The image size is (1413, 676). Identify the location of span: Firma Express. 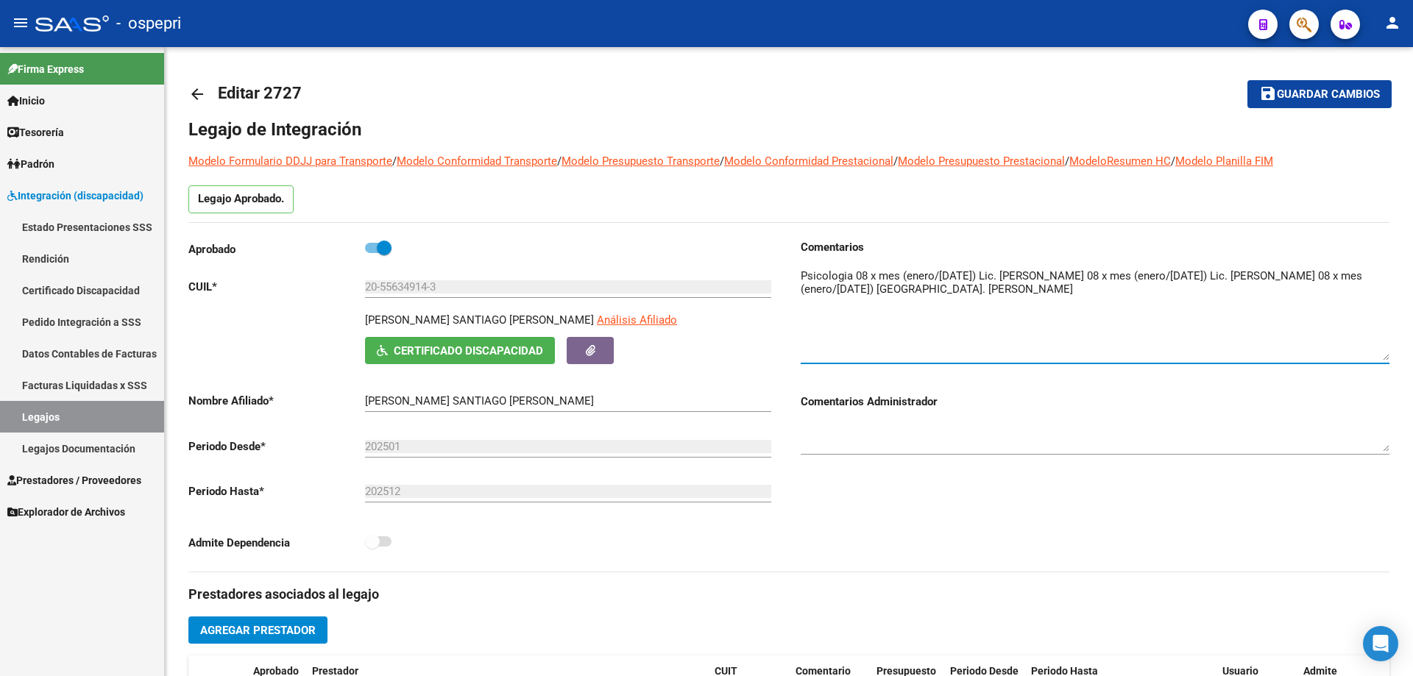
(46, 69).